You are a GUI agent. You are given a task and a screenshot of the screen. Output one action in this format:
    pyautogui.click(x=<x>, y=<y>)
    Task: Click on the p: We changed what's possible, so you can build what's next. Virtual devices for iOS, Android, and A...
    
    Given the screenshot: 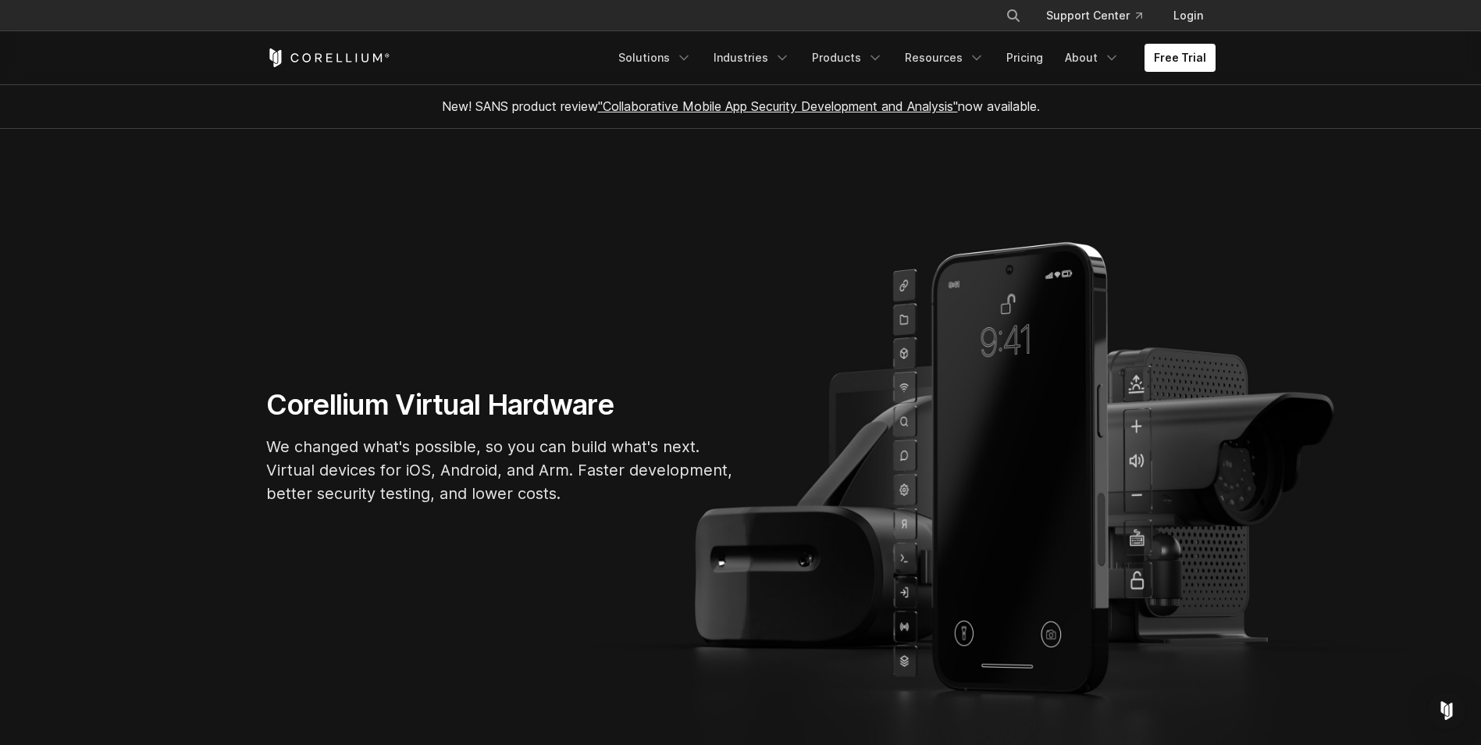 What is the action you would take?
    pyautogui.click(x=500, y=470)
    